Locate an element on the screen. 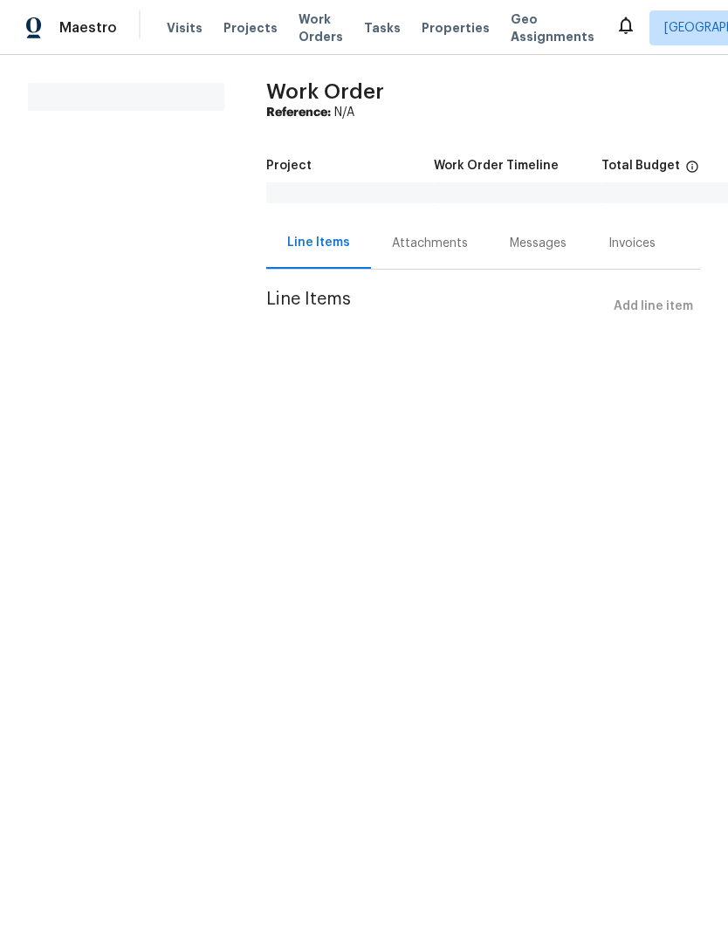 This screenshot has width=728, height=938. span: Work Order is located at coordinates (325, 92).